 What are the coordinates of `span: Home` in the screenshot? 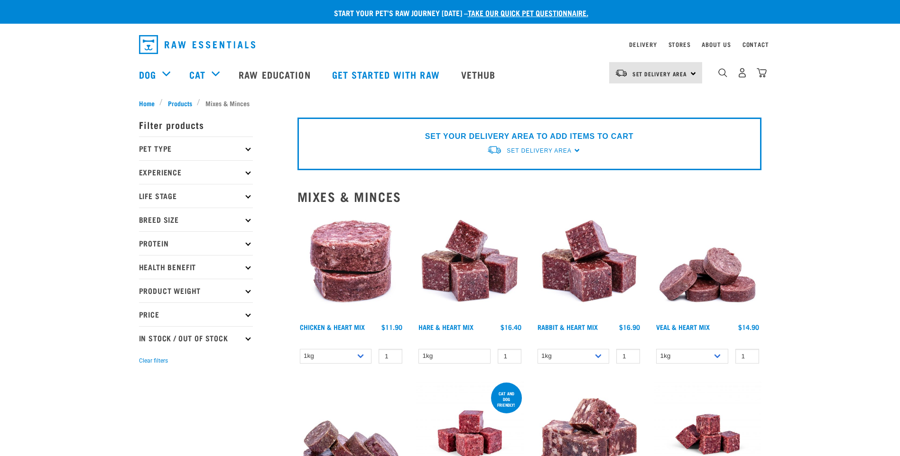 It's located at (147, 103).